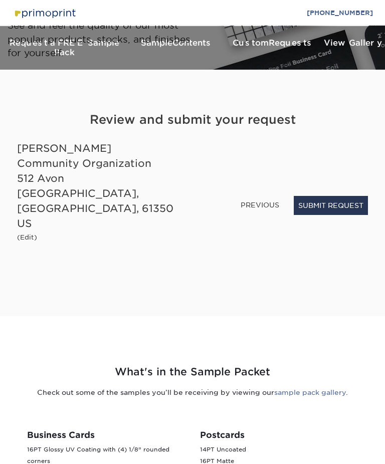 The image size is (385, 464). Describe the element at coordinates (27, 237) in the screenshot. I see `small: (Edit)` at that location.